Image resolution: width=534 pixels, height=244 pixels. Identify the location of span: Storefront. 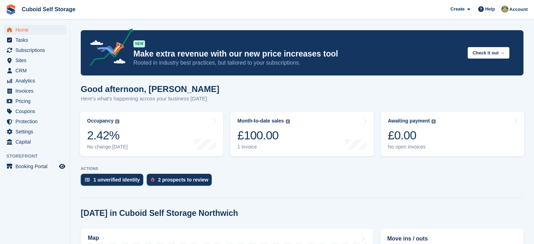
(38, 156).